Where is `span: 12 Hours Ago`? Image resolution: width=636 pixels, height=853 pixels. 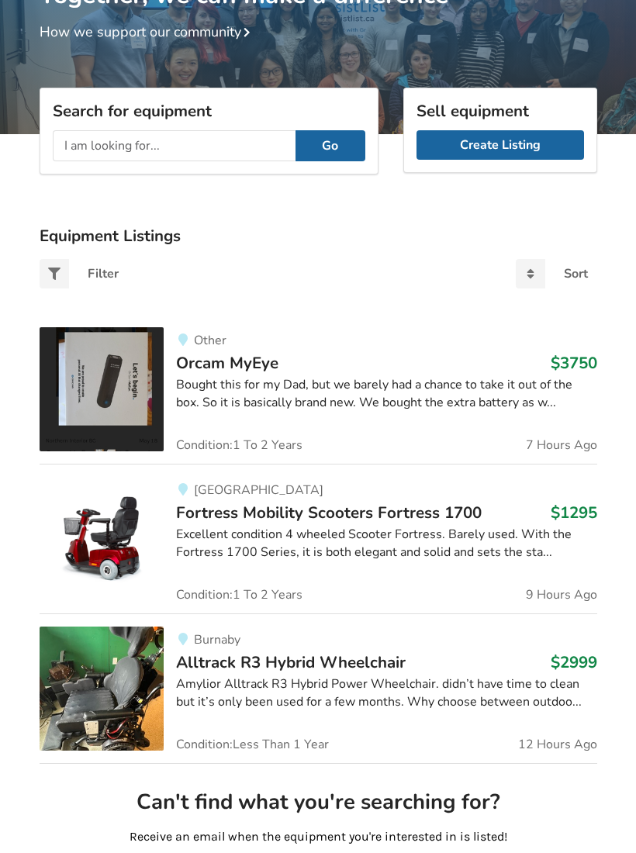
span: 12 Hours Ago is located at coordinates (557, 744).